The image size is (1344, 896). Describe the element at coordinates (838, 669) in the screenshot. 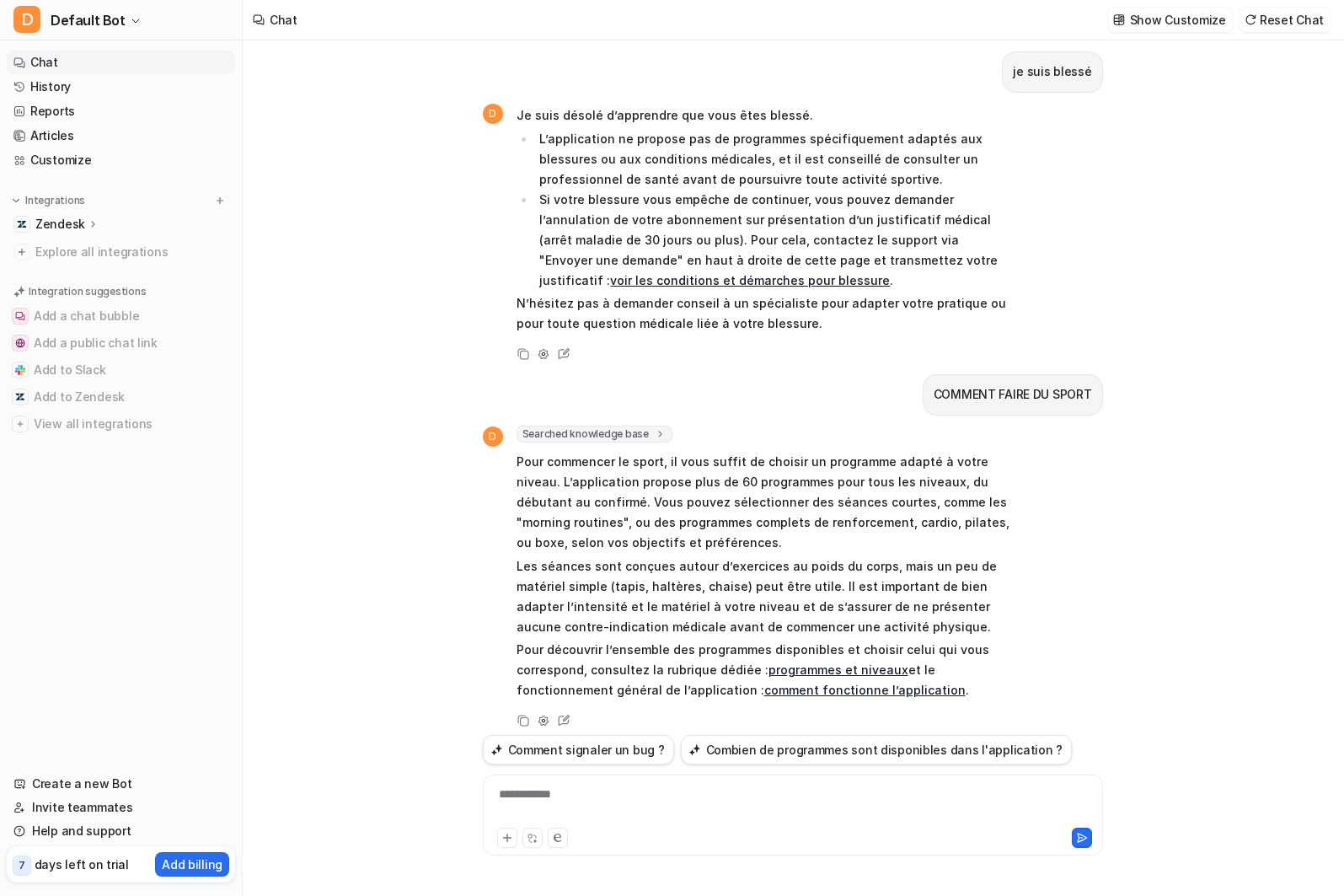

I see `a: programmes et niveaux` at that location.